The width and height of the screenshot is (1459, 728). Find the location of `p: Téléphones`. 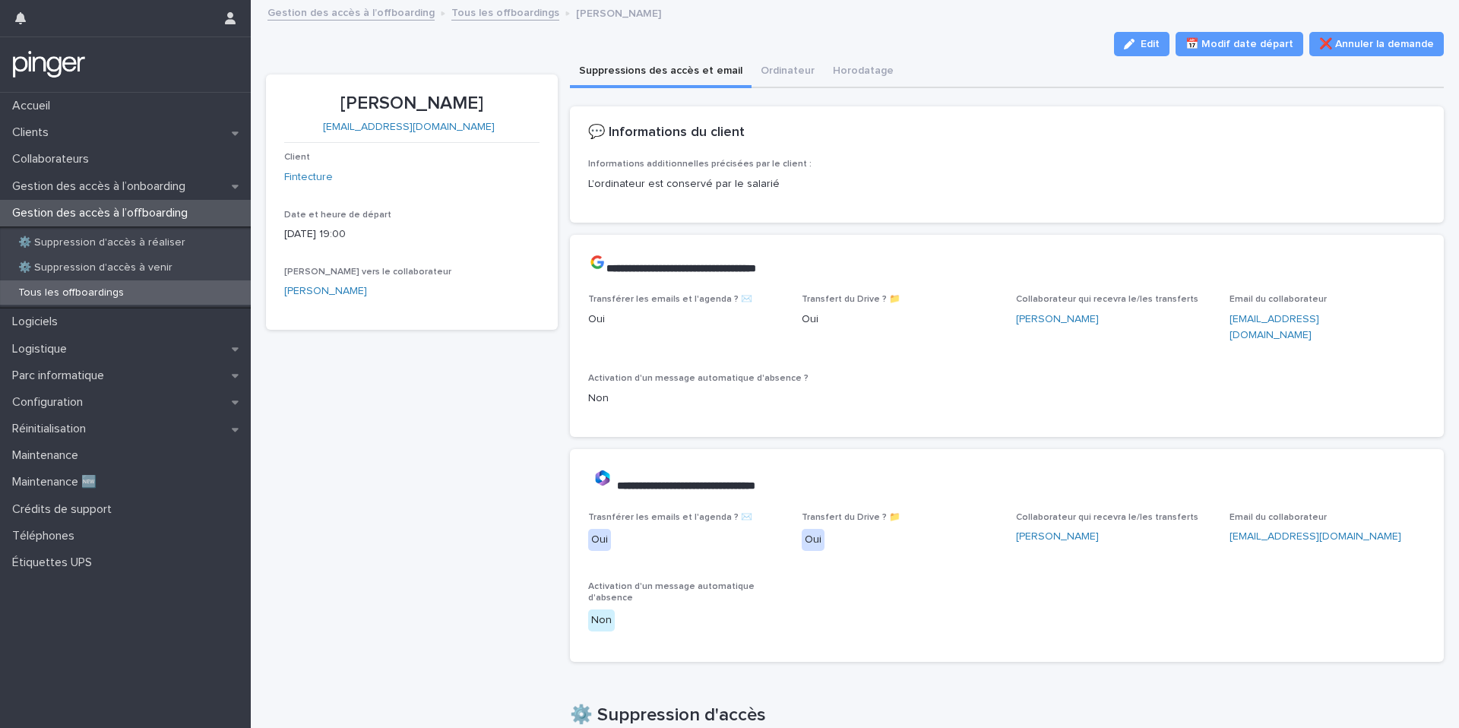

p: Téléphones is located at coordinates (46, 536).